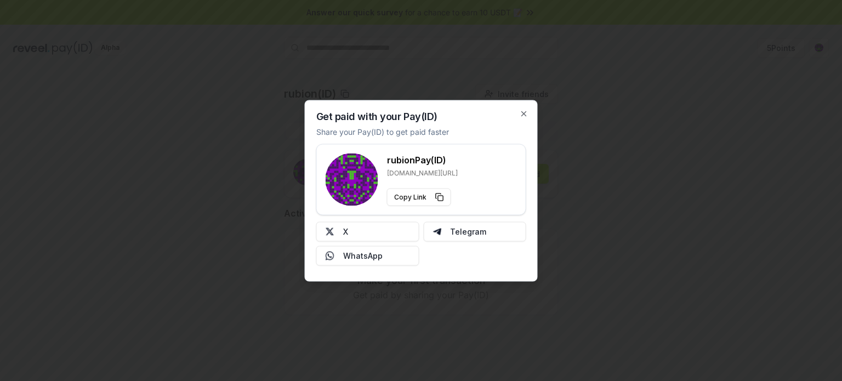 This screenshot has height=381, width=842. Describe the element at coordinates (382, 131) in the screenshot. I see `p: Share your Pay(ID) to get paid faster` at that location.